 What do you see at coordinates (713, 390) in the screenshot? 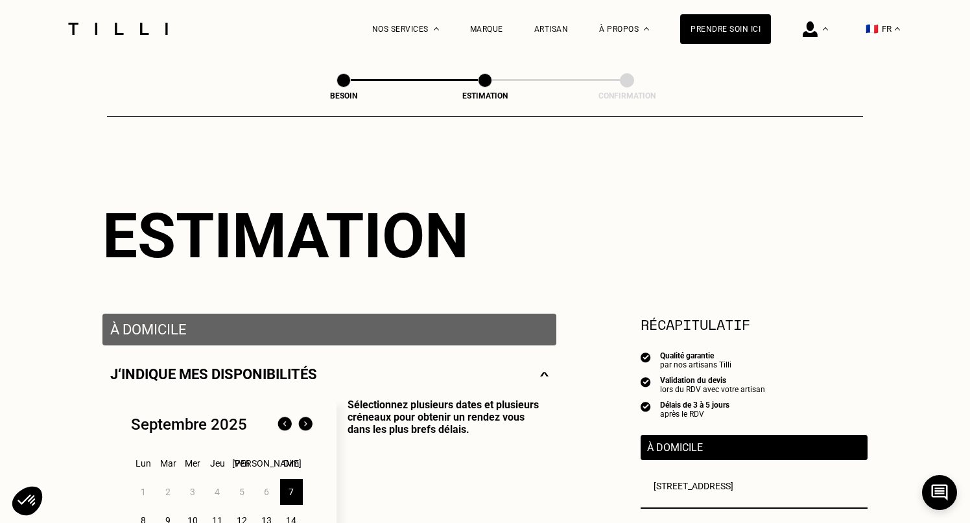
I see `div: lors du RDV avec votre artisan` at bounding box center [713, 390].